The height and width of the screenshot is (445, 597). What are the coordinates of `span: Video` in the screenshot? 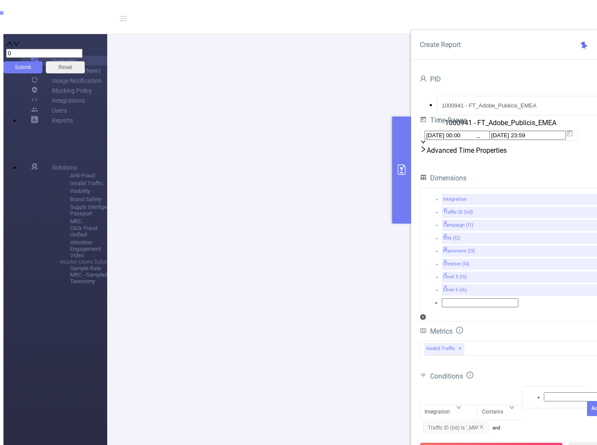 It's located at (105, 255).